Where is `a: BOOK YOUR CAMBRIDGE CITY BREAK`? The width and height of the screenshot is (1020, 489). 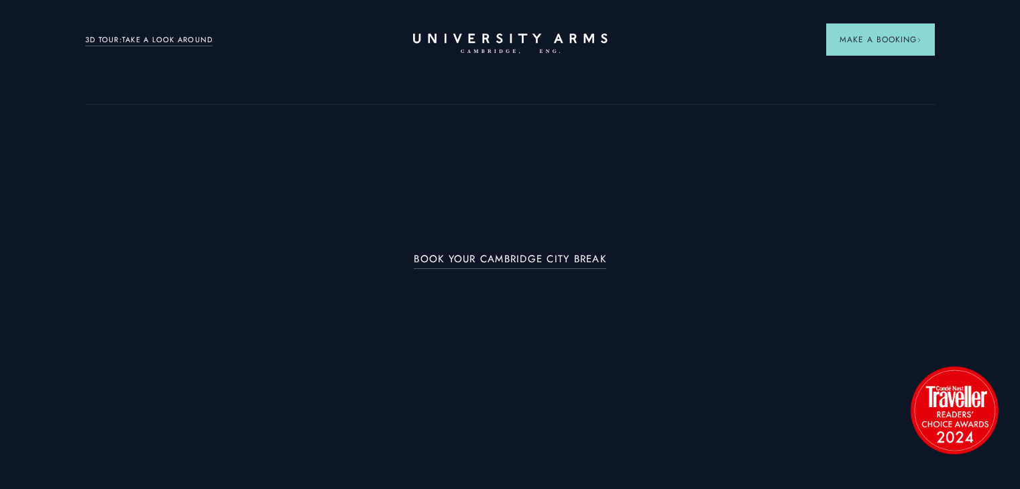
a: BOOK YOUR CAMBRIDGE CITY BREAK is located at coordinates (509, 261).